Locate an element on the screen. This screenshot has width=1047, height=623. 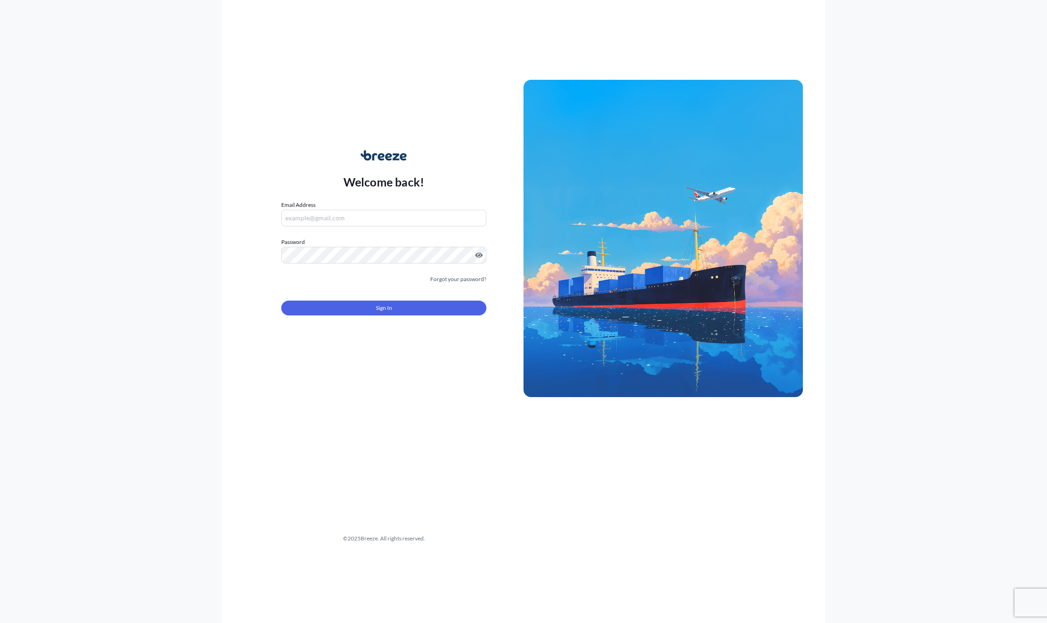
span: Sign In is located at coordinates (384, 308).